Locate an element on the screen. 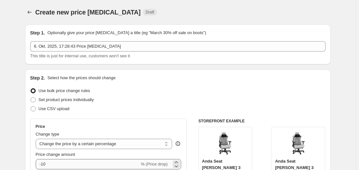 The image size is (359, 170). span: Change type is located at coordinates (48, 134).